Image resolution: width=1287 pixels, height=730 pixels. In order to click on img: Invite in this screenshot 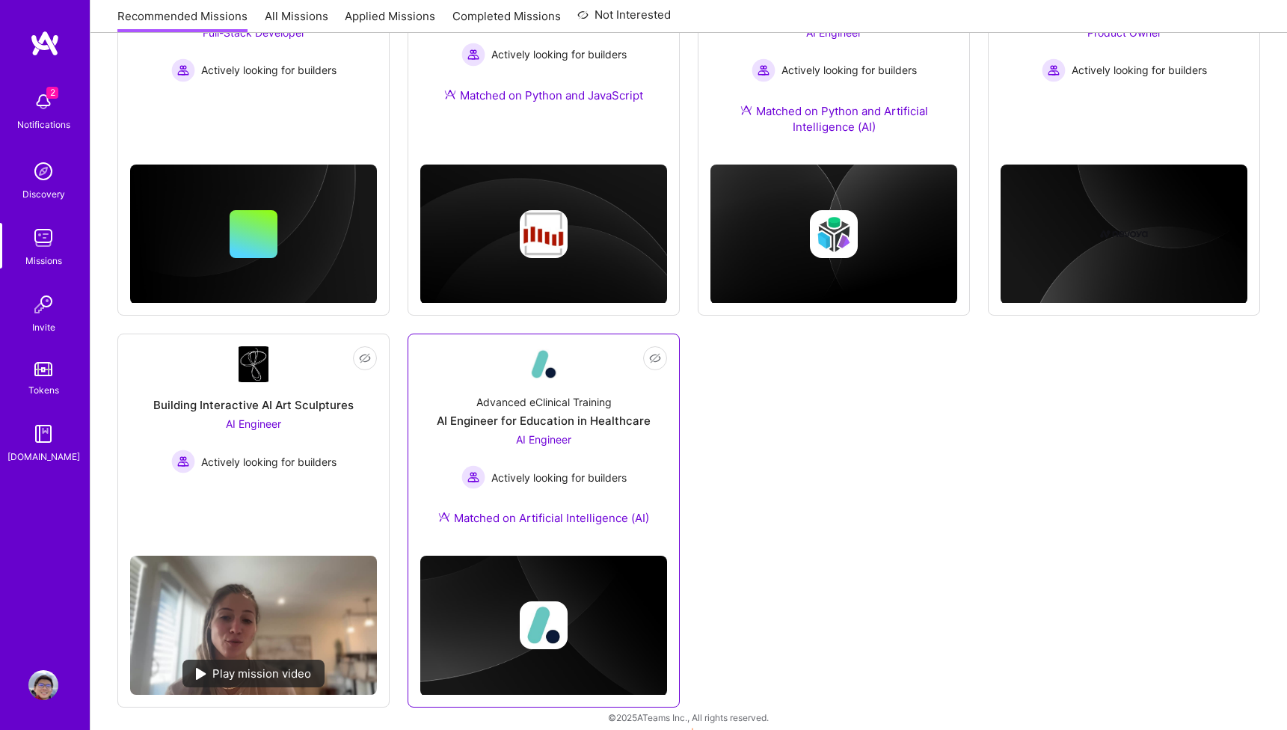, I will do `click(43, 304)`.